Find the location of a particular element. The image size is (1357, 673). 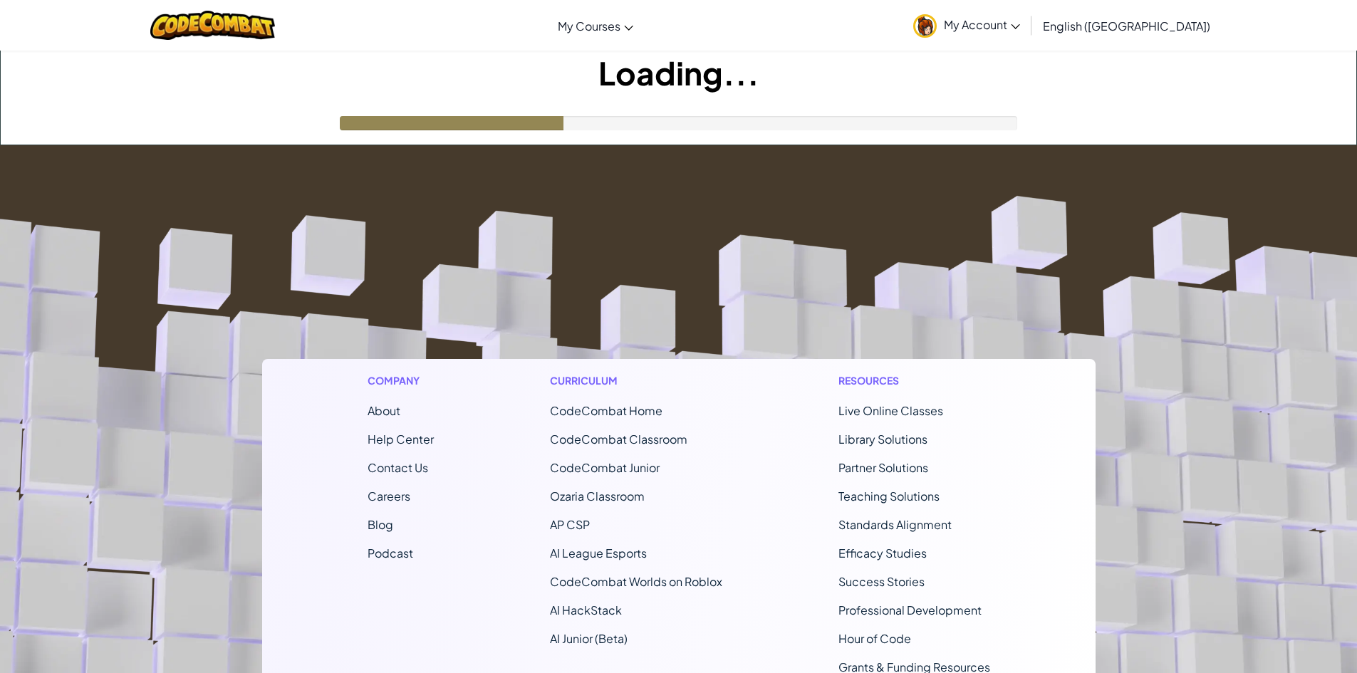

span: CodeCombat Home is located at coordinates (606, 410).